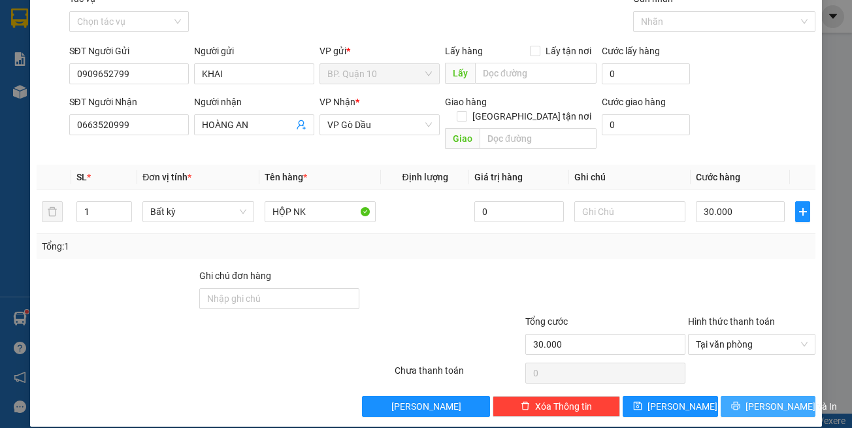 This screenshot has width=852, height=428. Describe the element at coordinates (425, 177) in the screenshot. I see `span: Định lượng` at that location.